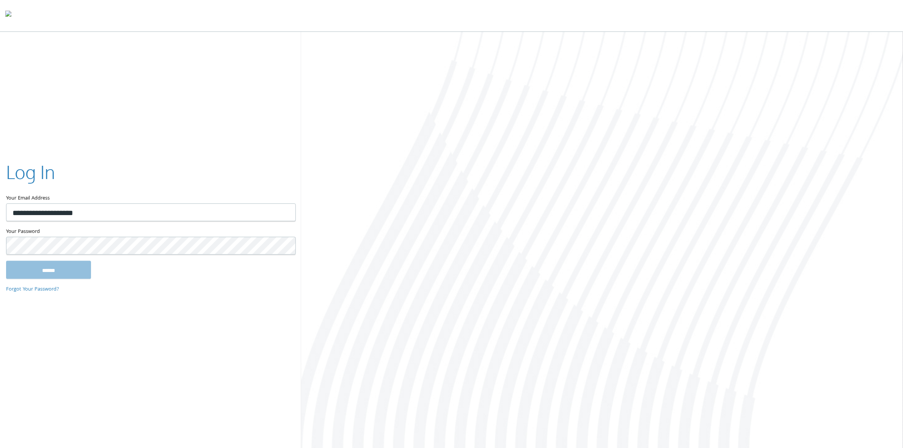  Describe the element at coordinates (30, 172) in the screenshot. I see `h2: Log In` at that location.